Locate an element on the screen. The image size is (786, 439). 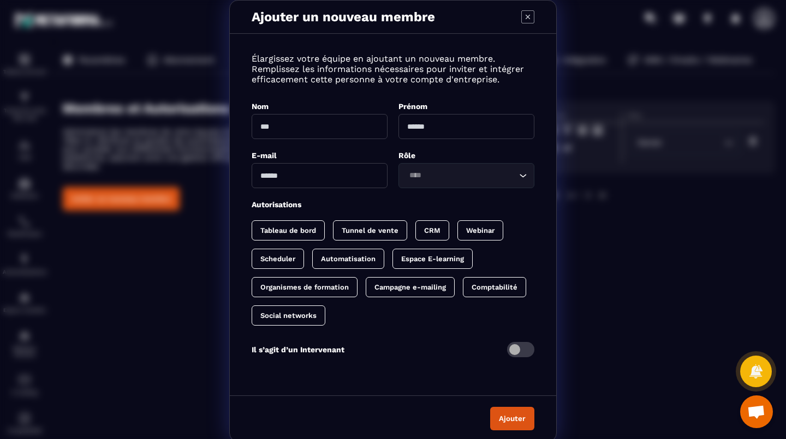
p: Ajouter un nouveau membre is located at coordinates (343, 17).